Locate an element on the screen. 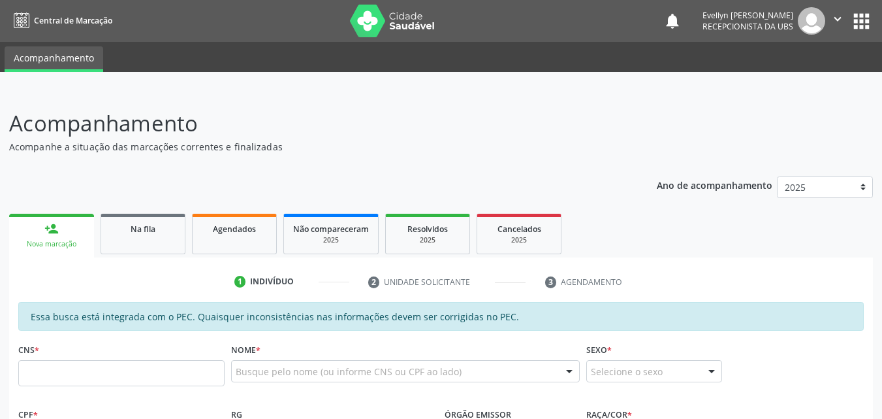 The image size is (882, 419). a: Central de Marcação is located at coordinates (61, 20).